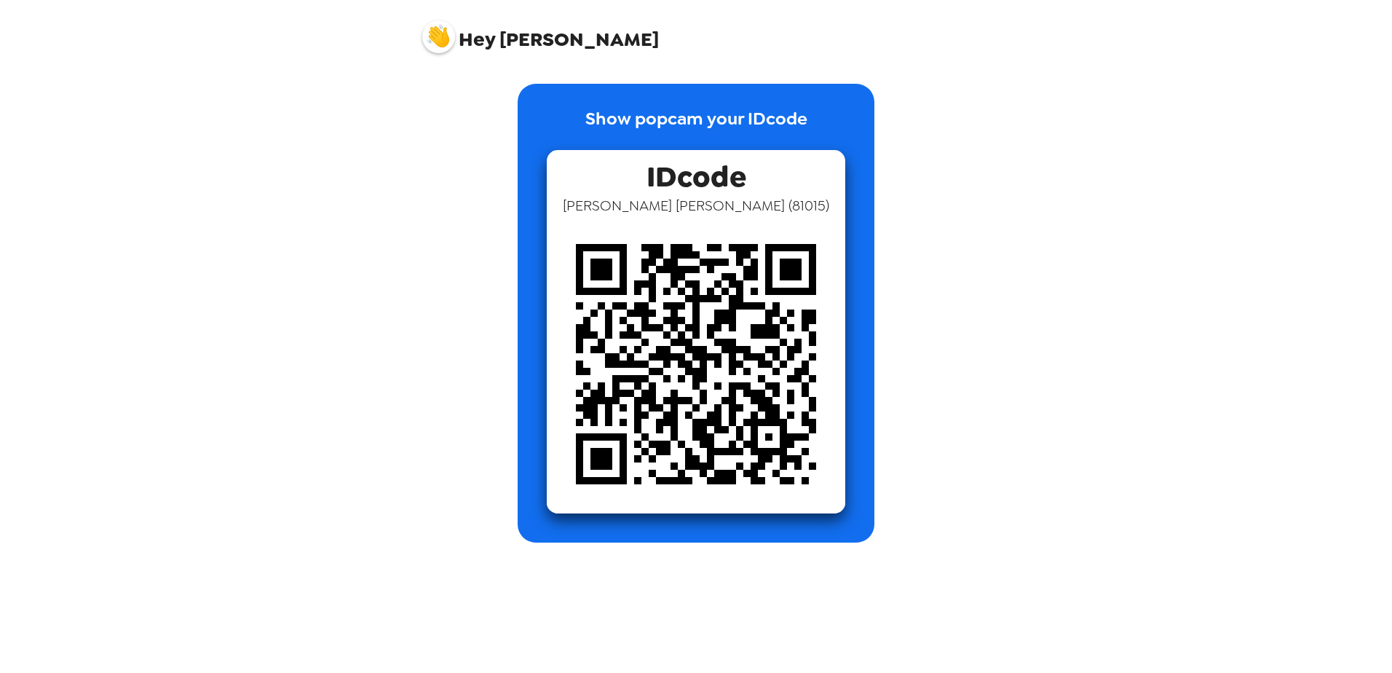  Describe the element at coordinates (696, 364) in the screenshot. I see `img: qr code` at that location.